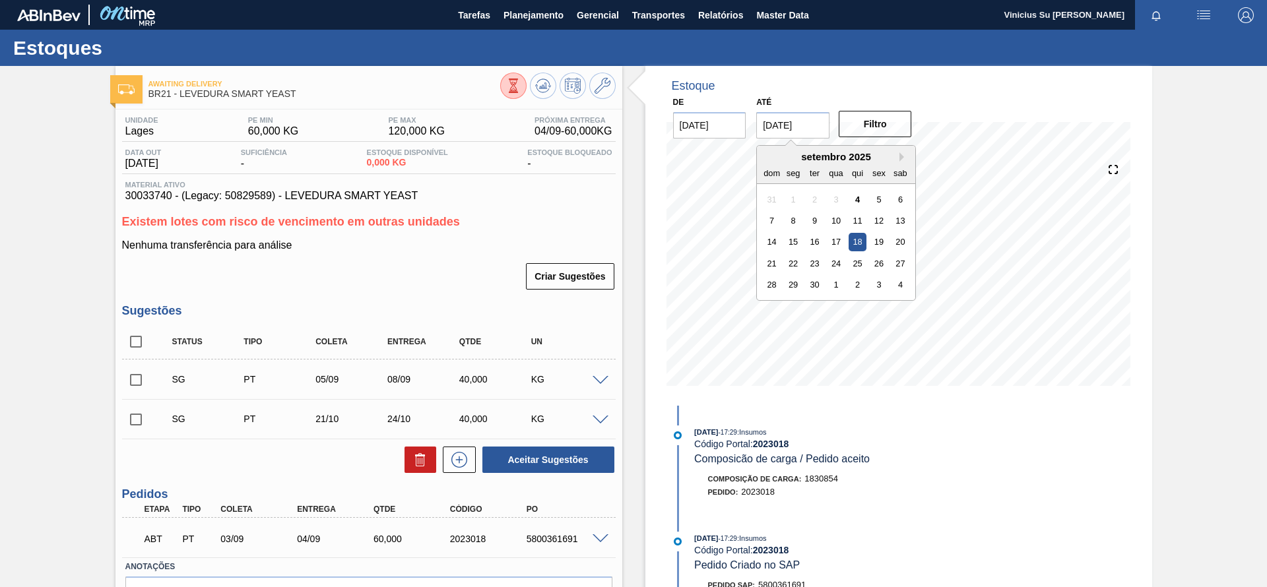 The height and width of the screenshot is (587, 1267). What do you see at coordinates (417, 460) in the screenshot?
I see `div: Excluir Sugestões` at bounding box center [417, 460].